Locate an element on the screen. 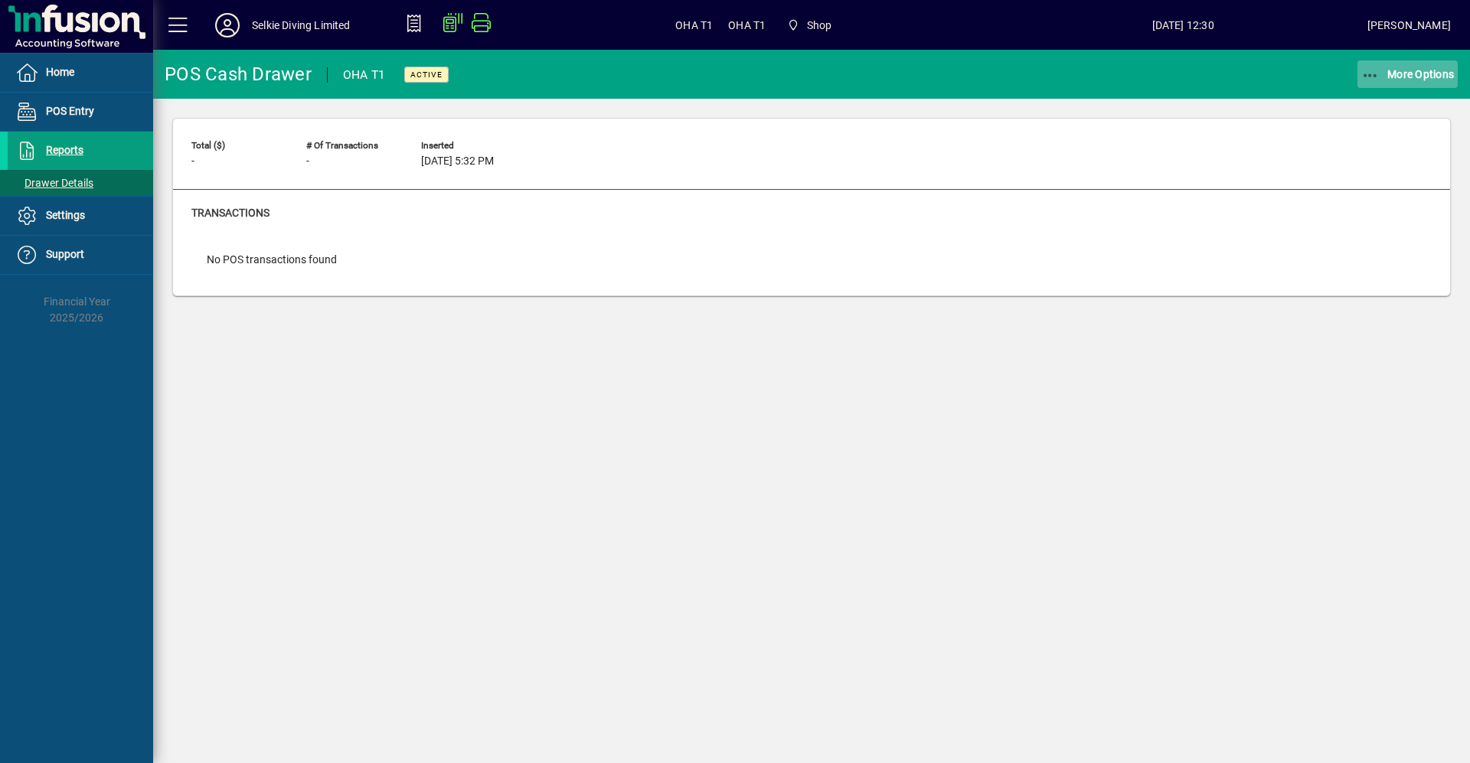 This screenshot has height=763, width=1470. span: Drawer Details is located at coordinates (54, 183).